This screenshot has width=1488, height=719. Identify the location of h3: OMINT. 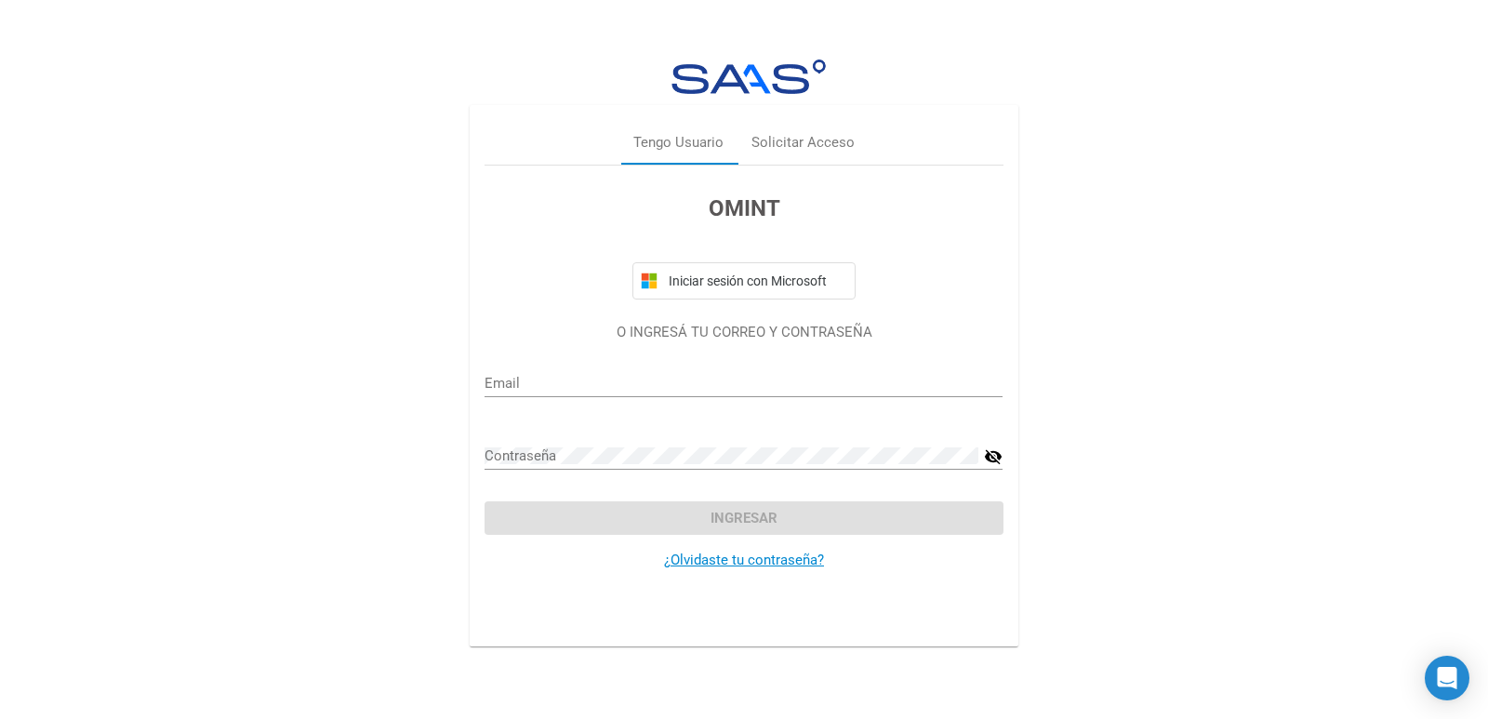
(743, 208).